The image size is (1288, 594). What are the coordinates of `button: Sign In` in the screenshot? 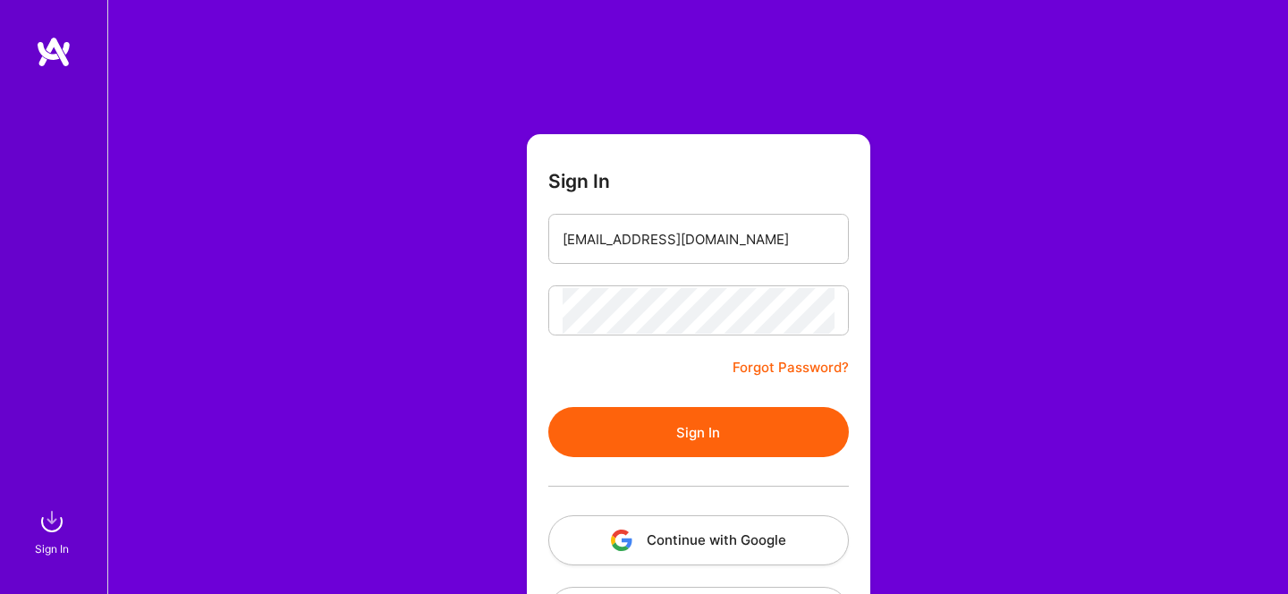 It's located at (699, 432).